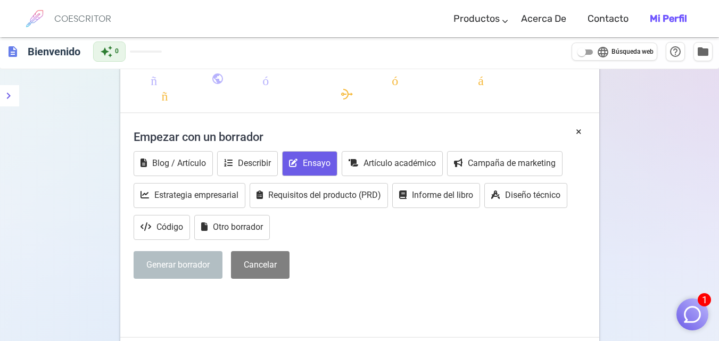 The width and height of the screenshot is (719, 341). What do you see at coordinates (511, 163) in the screenshot?
I see `font: Campaña de marketing` at bounding box center [511, 163].